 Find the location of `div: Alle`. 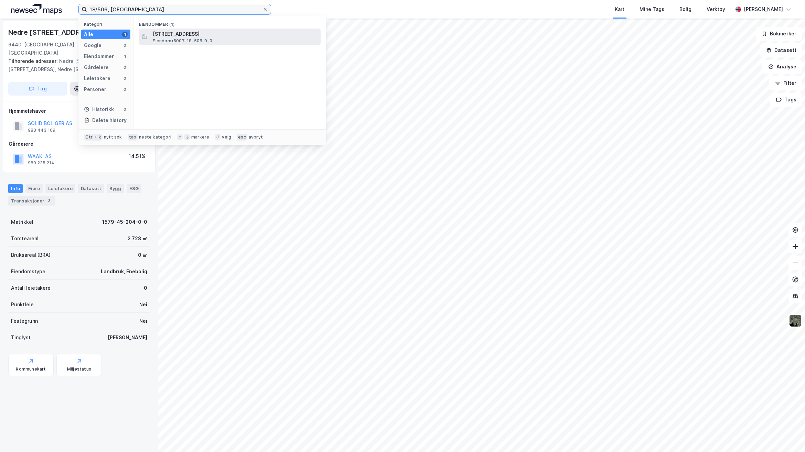

div: Alle is located at coordinates (88, 34).